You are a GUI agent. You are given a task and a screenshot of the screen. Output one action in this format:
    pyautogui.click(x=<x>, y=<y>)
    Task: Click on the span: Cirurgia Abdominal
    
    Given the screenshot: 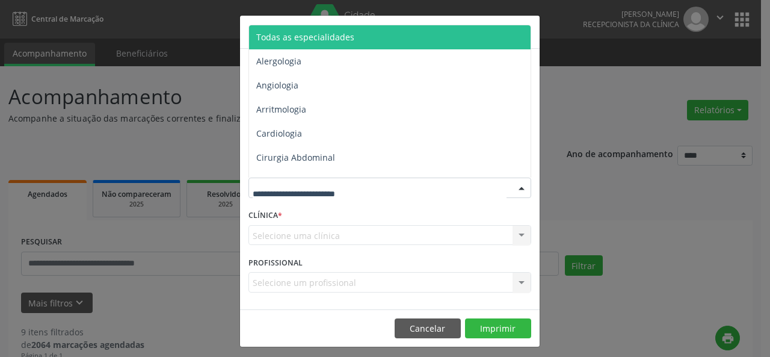 What is the action you would take?
    pyautogui.click(x=295, y=157)
    